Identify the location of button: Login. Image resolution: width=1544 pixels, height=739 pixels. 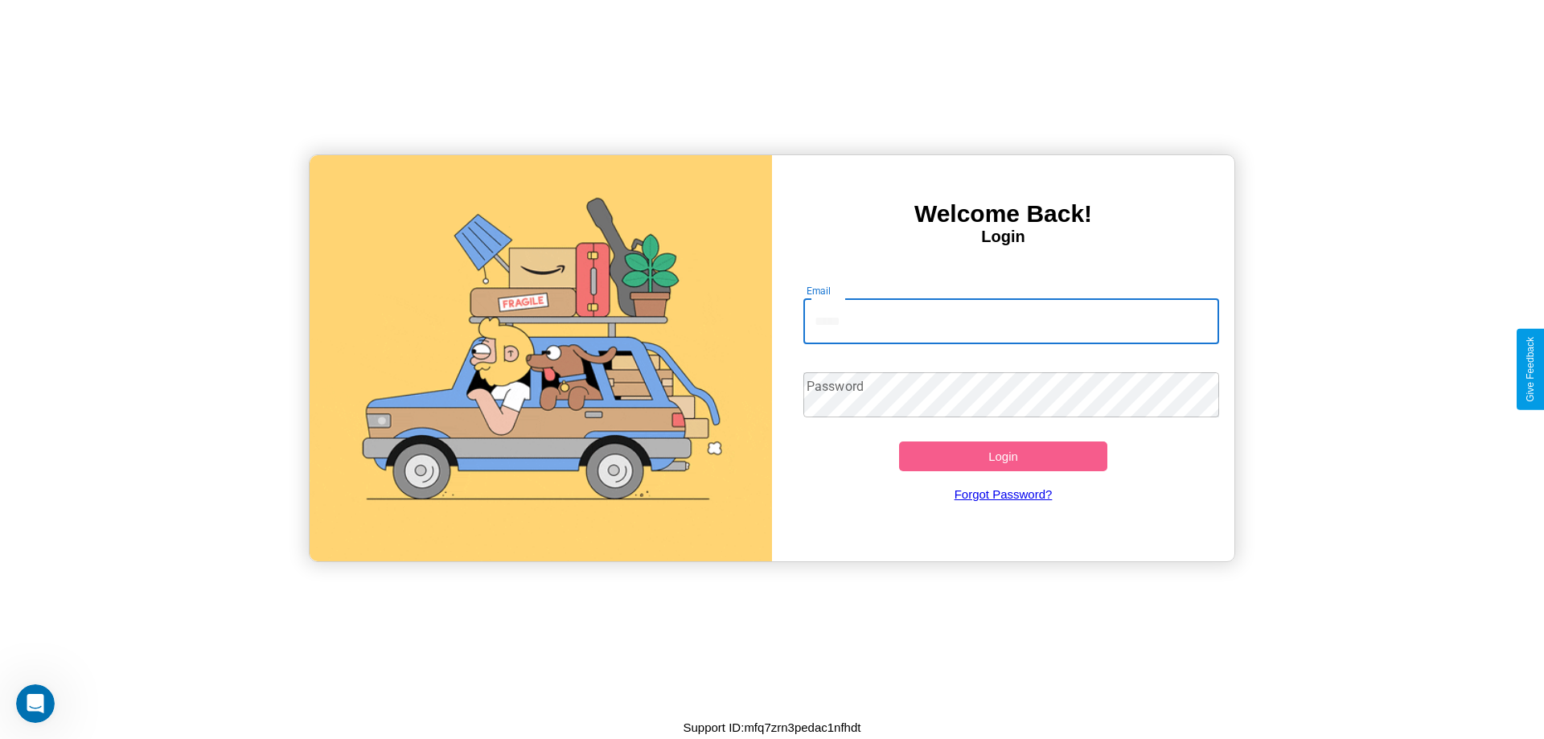
(1003, 456).